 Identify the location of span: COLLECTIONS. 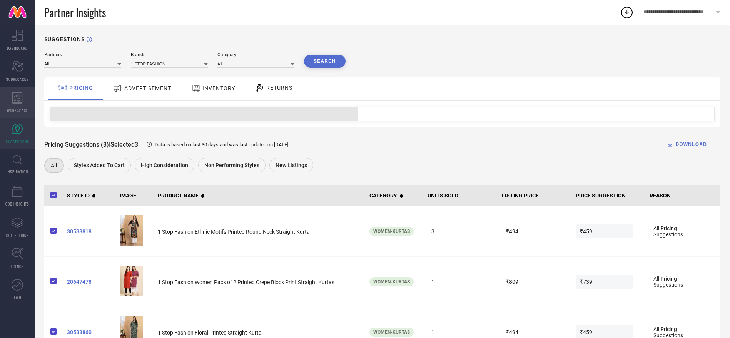
(17, 235).